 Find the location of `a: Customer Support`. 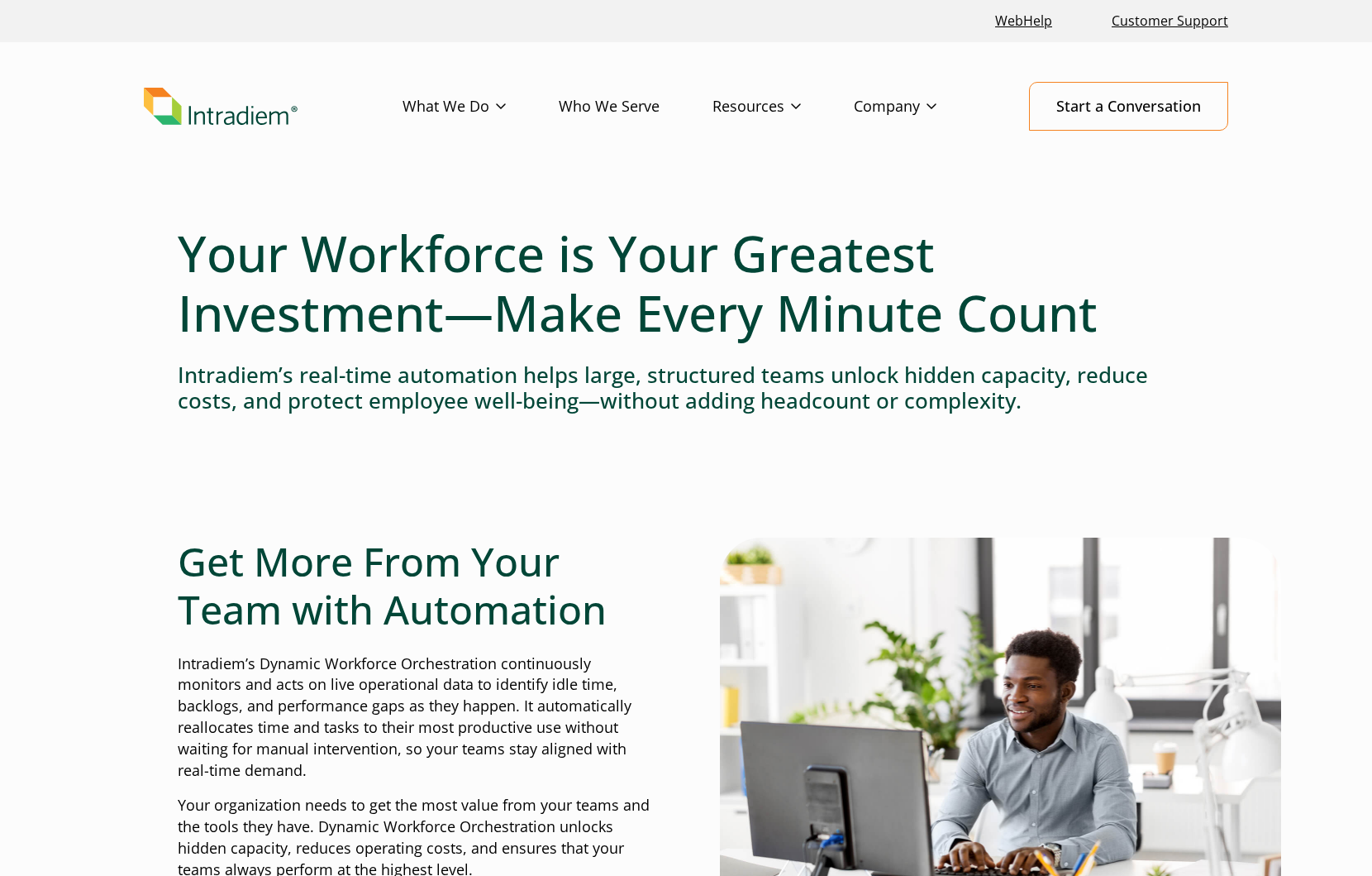

a: Customer Support is located at coordinates (1170, 20).